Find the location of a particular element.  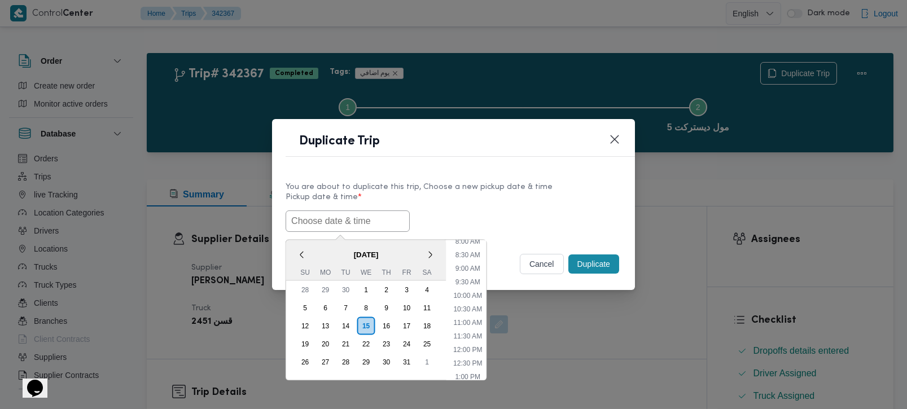

li: 8:00 AM is located at coordinates (467, 241).